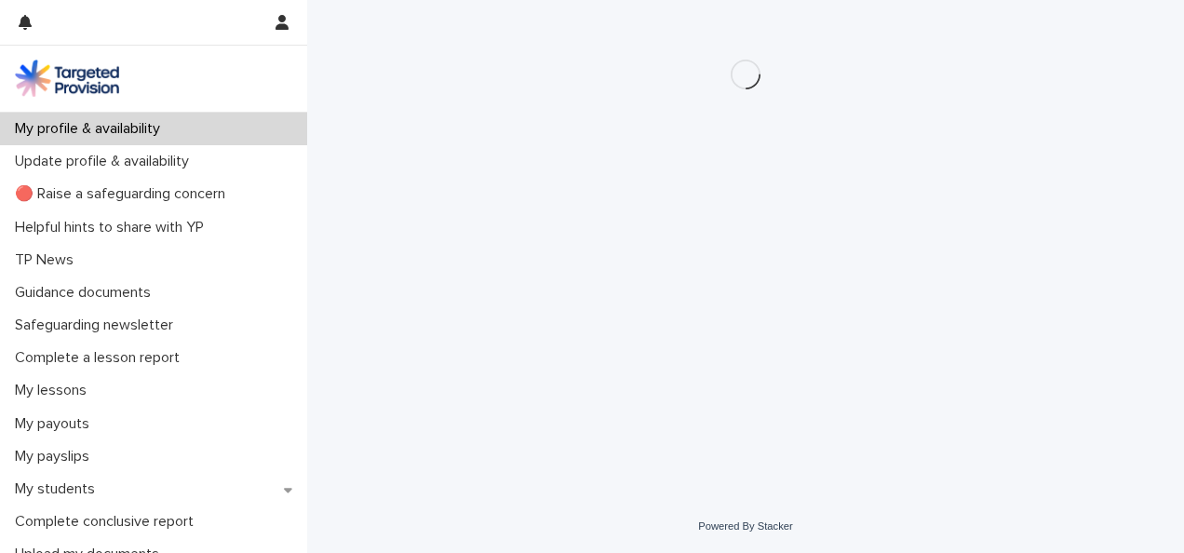  What do you see at coordinates (87, 292) in the screenshot?
I see `p: Guidance documents` at bounding box center [87, 292].